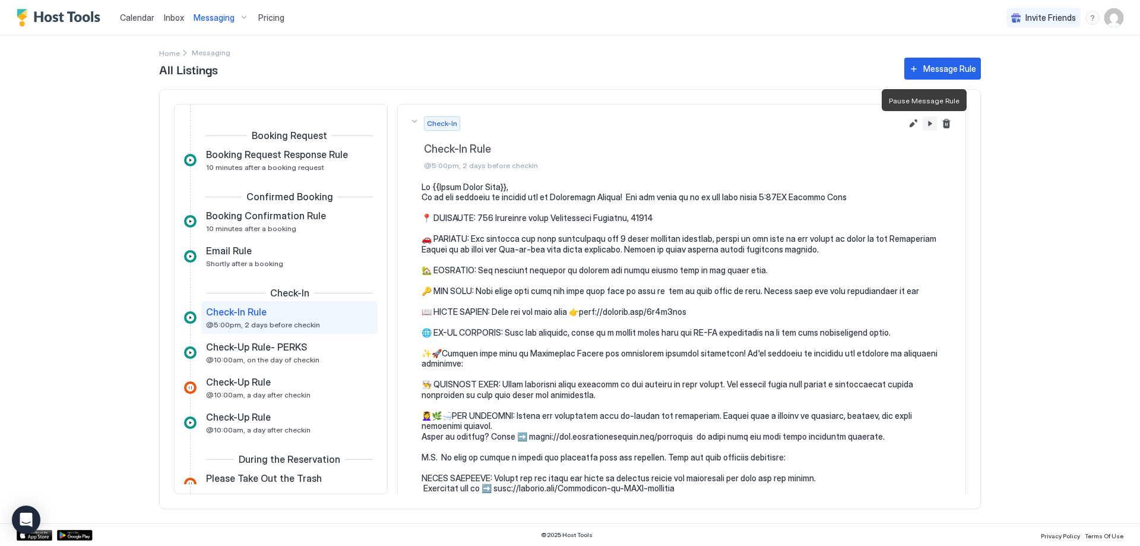  What do you see at coordinates (61, 18) in the screenshot?
I see `a: Host Tools Logo` at bounding box center [61, 18].